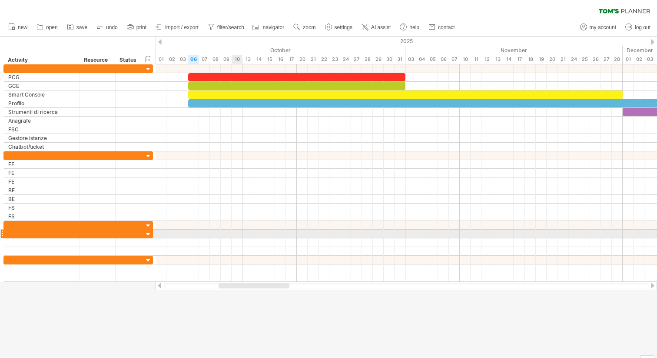 This screenshot has width=657, height=358. What do you see at coordinates (530, 59) in the screenshot?
I see `div: Tuesday, 18 November 2025` at bounding box center [530, 59].